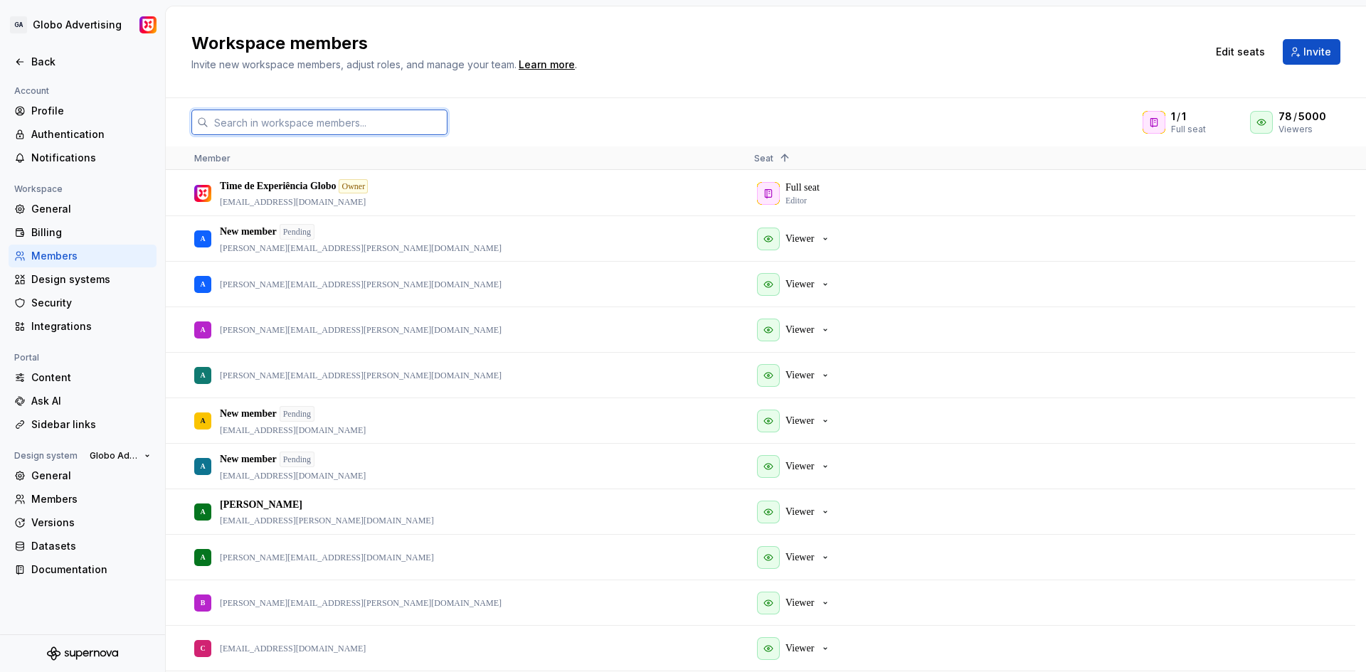 This screenshot has height=672, width=1366. What do you see at coordinates (91, 62) in the screenshot?
I see `div: Back` at bounding box center [91, 62].